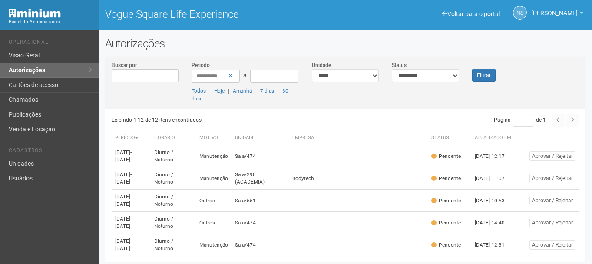 The height and width of the screenshot is (264, 592). What do you see at coordinates (260, 138) in the screenshot?
I see `th: Unidade` at bounding box center [260, 138].